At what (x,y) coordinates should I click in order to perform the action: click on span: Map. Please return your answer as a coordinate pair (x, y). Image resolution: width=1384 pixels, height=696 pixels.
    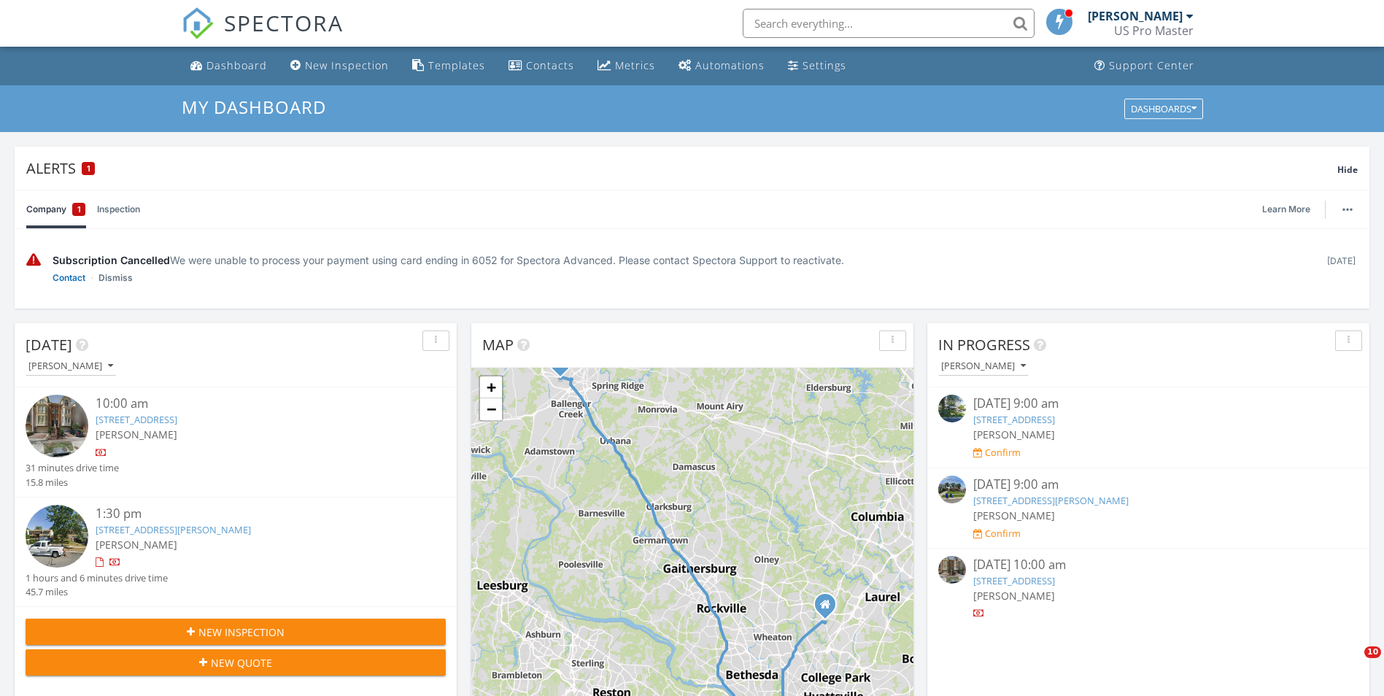
    Looking at the image, I should click on (497, 344).